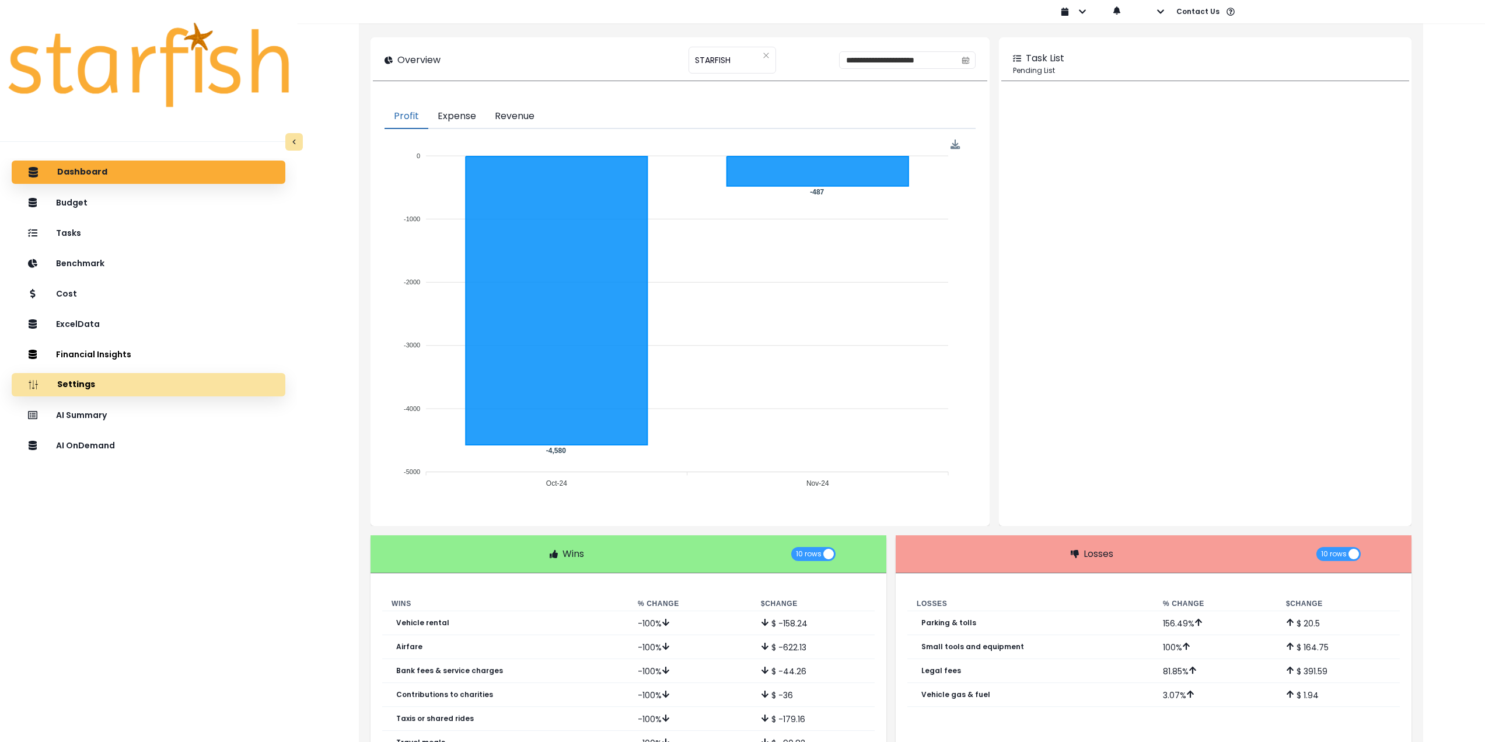 The height and width of the screenshot is (742, 1485). What do you see at coordinates (148, 324) in the screenshot?
I see `button: ExcelData` at bounding box center [148, 324].